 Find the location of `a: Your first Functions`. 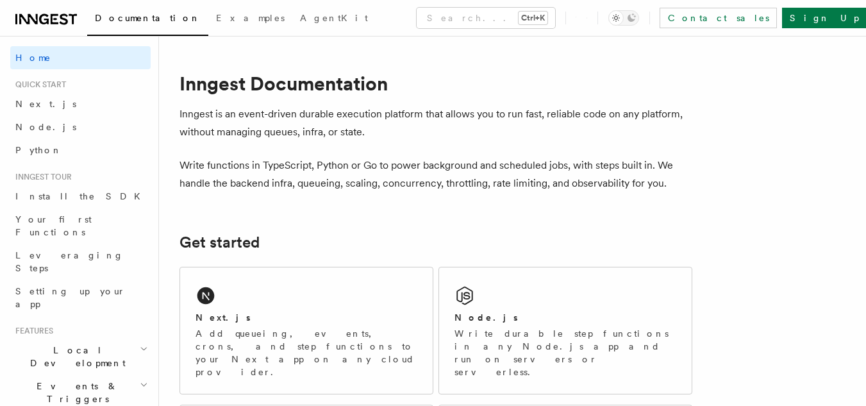

a: Your first Functions is located at coordinates (80, 226).